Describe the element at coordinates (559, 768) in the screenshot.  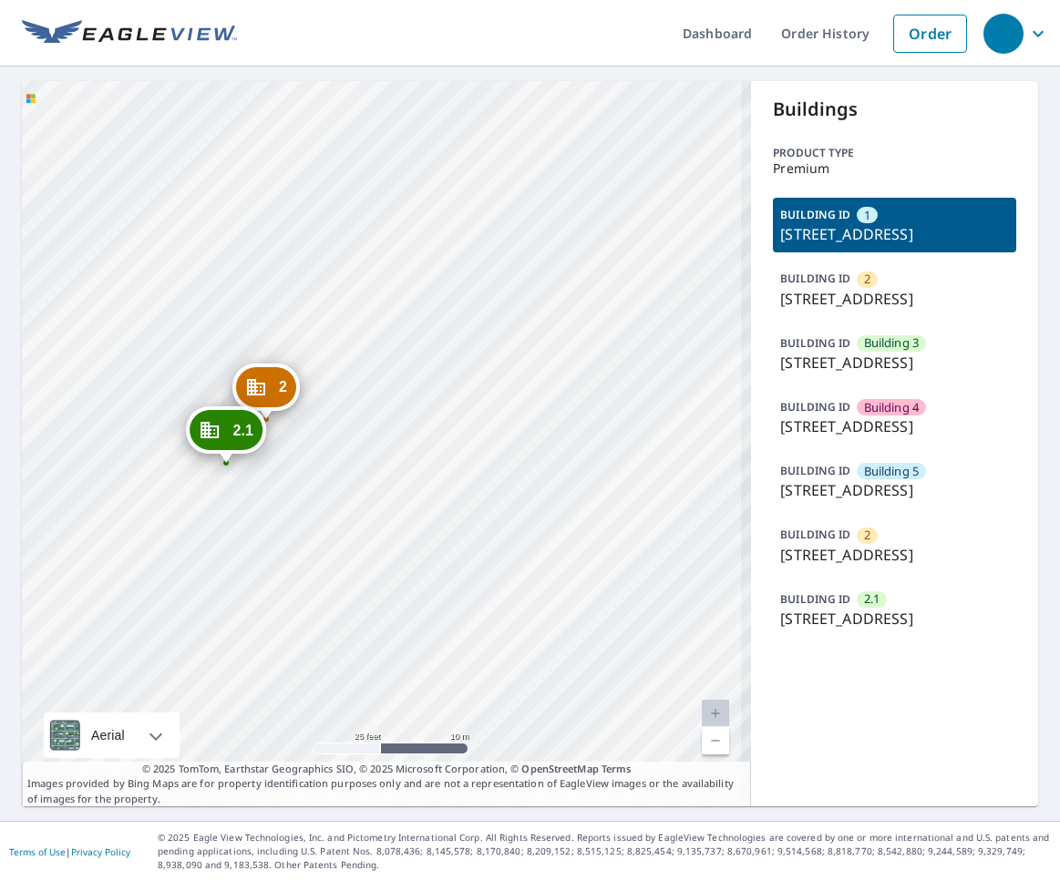
I see `a: OpenStreetMap` at that location.